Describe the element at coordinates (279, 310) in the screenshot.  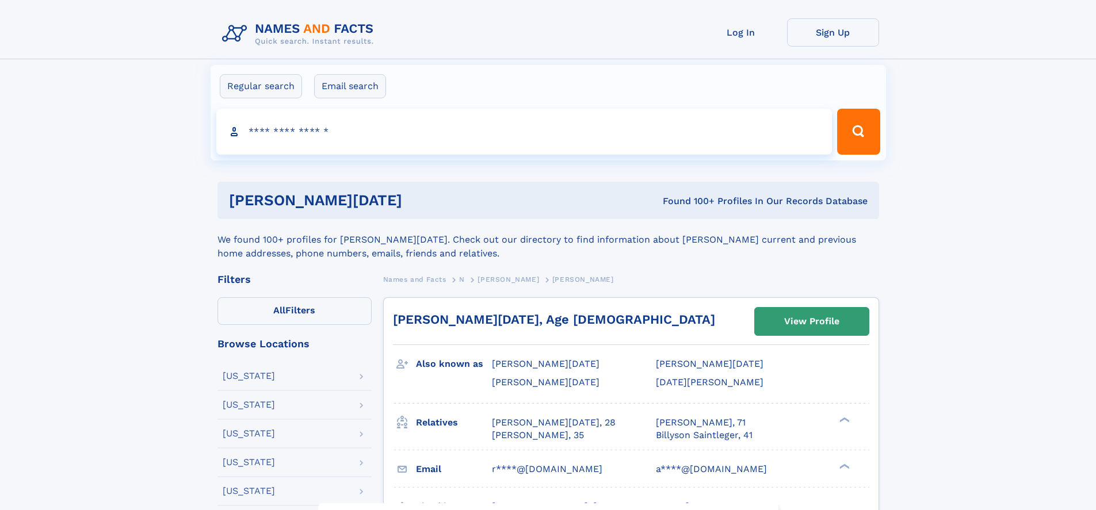
I see `span: All` at that location.